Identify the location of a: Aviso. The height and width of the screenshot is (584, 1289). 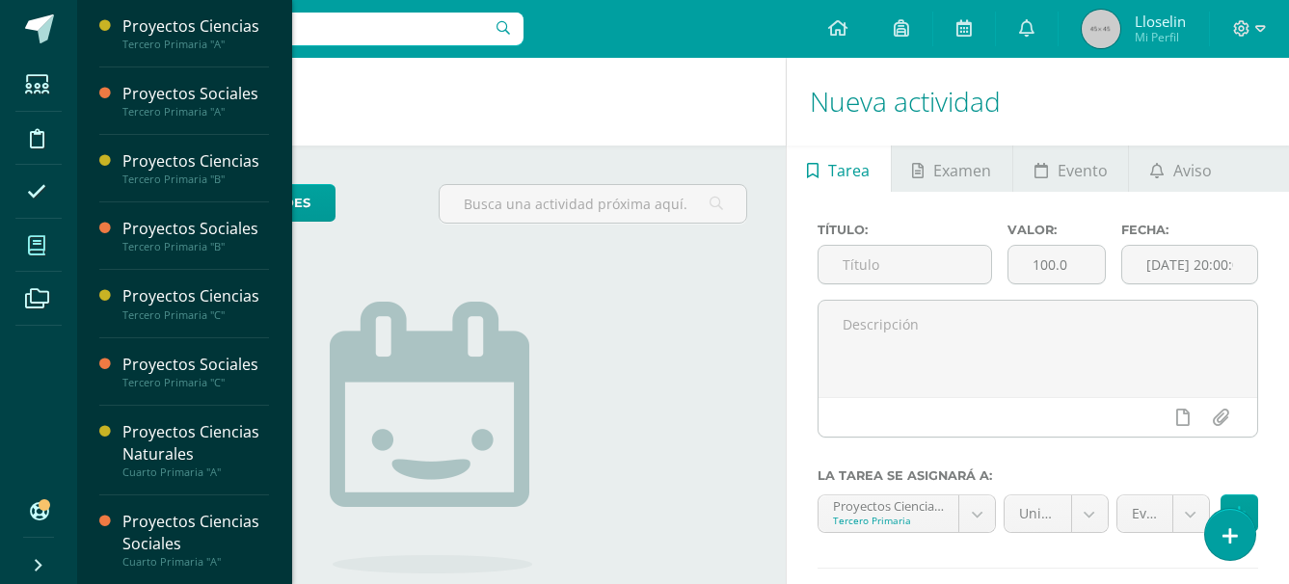
(1180, 169).